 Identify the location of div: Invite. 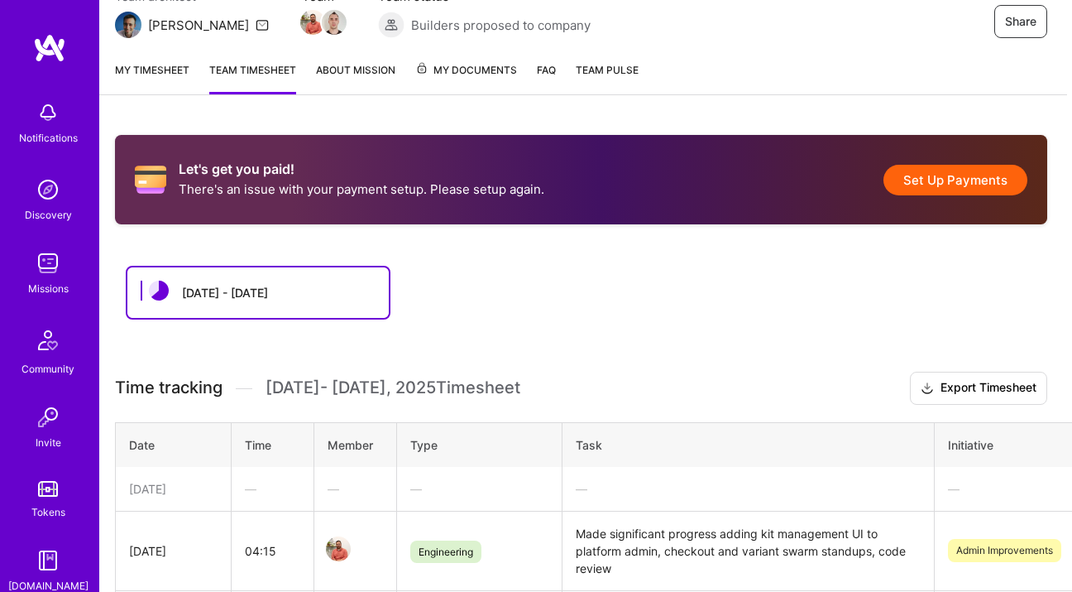
(48, 442).